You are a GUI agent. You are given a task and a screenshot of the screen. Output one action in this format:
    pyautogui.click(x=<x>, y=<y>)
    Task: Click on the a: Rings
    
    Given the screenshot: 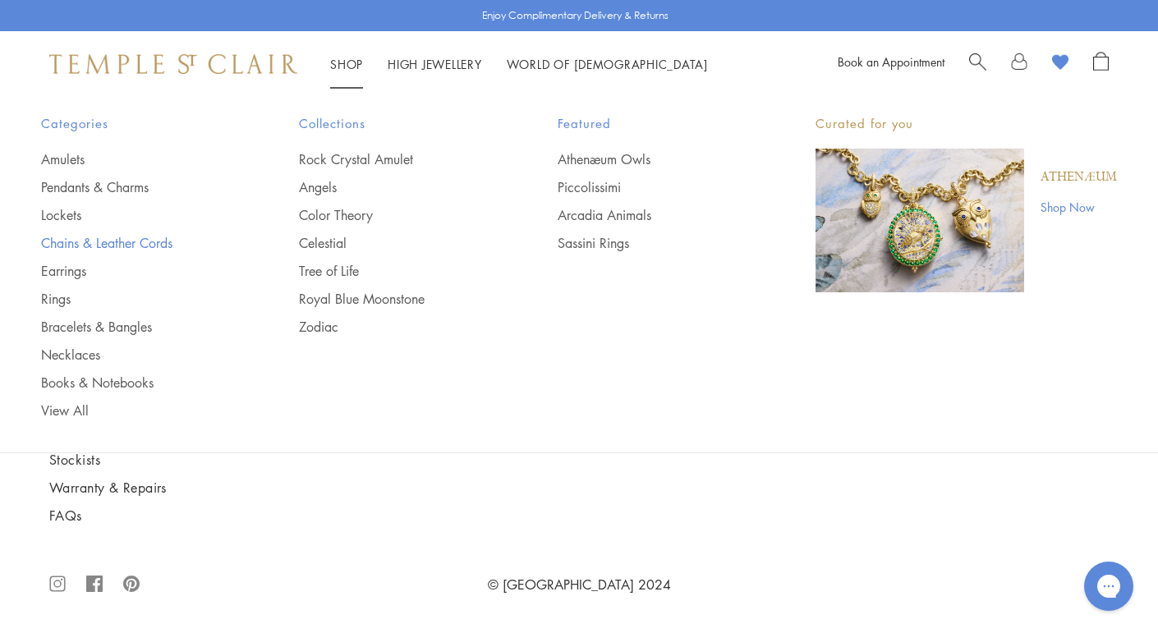 What is the action you would take?
    pyautogui.click(x=137, y=299)
    